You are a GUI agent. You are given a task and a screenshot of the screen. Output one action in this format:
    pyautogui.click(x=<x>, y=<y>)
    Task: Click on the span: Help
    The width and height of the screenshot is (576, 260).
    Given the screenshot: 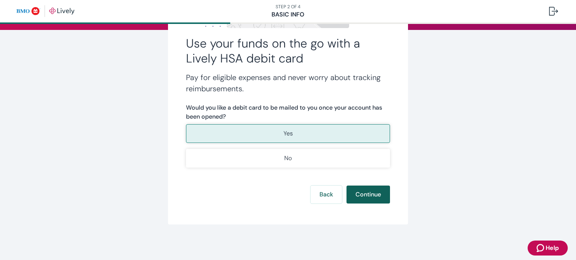 What is the action you would take?
    pyautogui.click(x=552, y=248)
    